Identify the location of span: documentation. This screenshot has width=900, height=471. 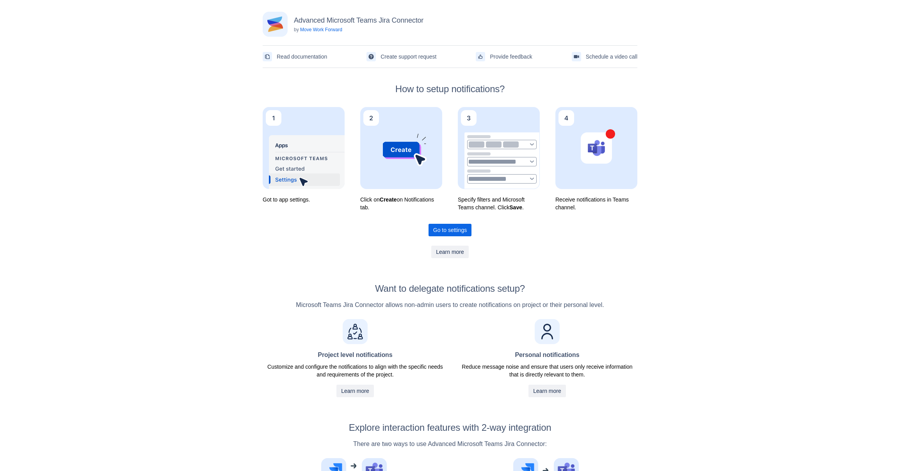
(267, 57).